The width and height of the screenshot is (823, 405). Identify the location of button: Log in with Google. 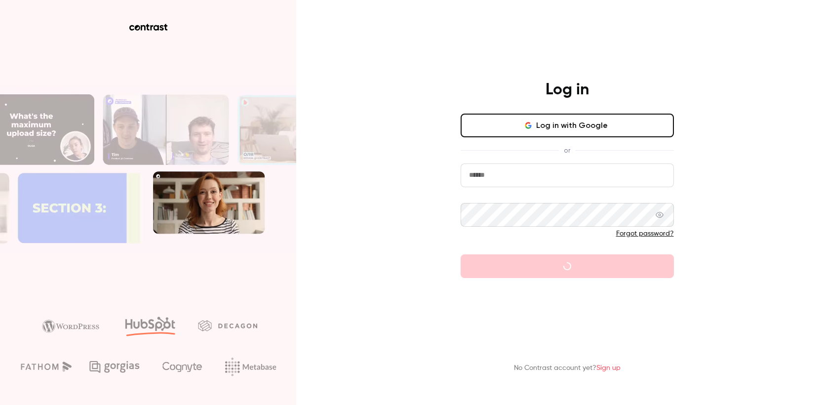
(567, 125).